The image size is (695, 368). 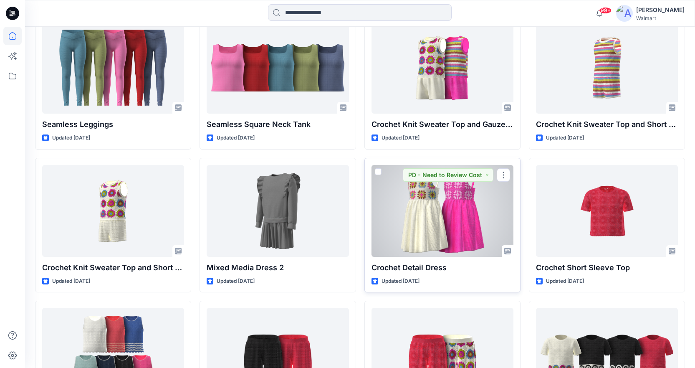 What do you see at coordinates (278, 124) in the screenshot?
I see `p: Seamless Square Neck Tank` at bounding box center [278, 124].